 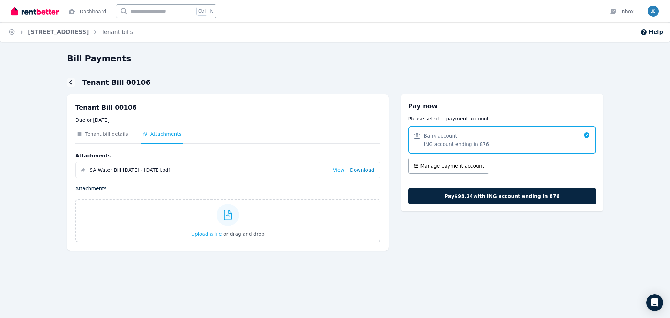 What do you see at coordinates (362, 170) in the screenshot?
I see `a: Download` at bounding box center [362, 170].